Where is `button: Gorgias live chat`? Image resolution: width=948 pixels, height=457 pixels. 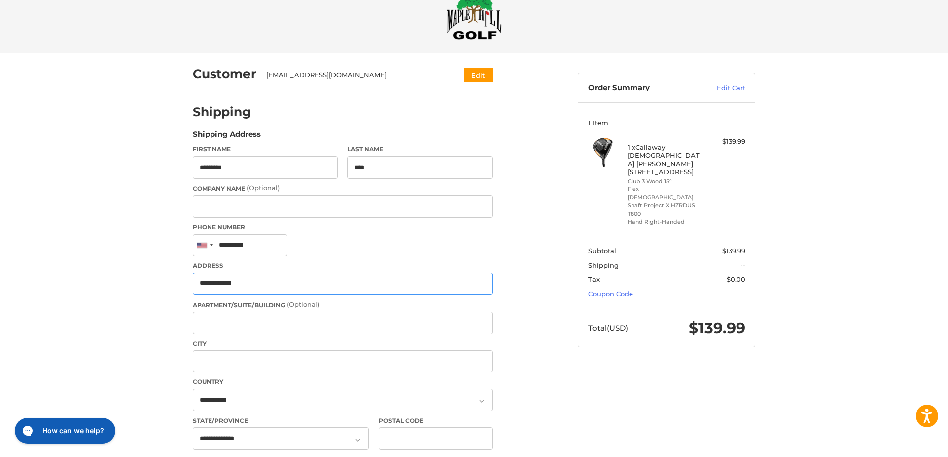 button: Gorgias live chat is located at coordinates (55, 16).